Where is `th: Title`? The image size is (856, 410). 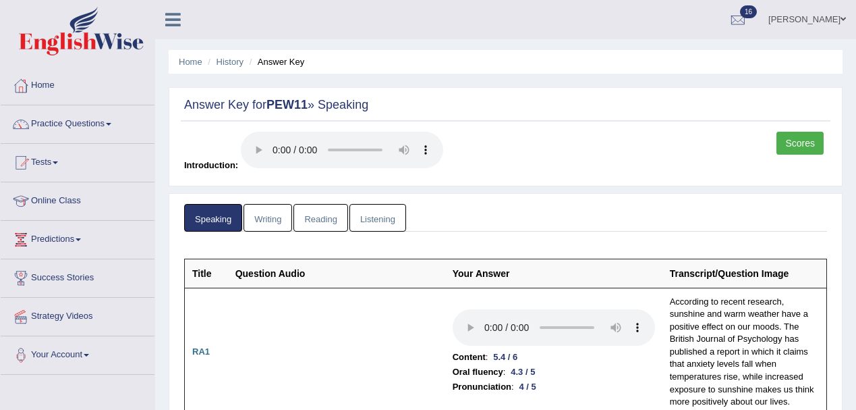 th: Title is located at coordinates (206, 273).